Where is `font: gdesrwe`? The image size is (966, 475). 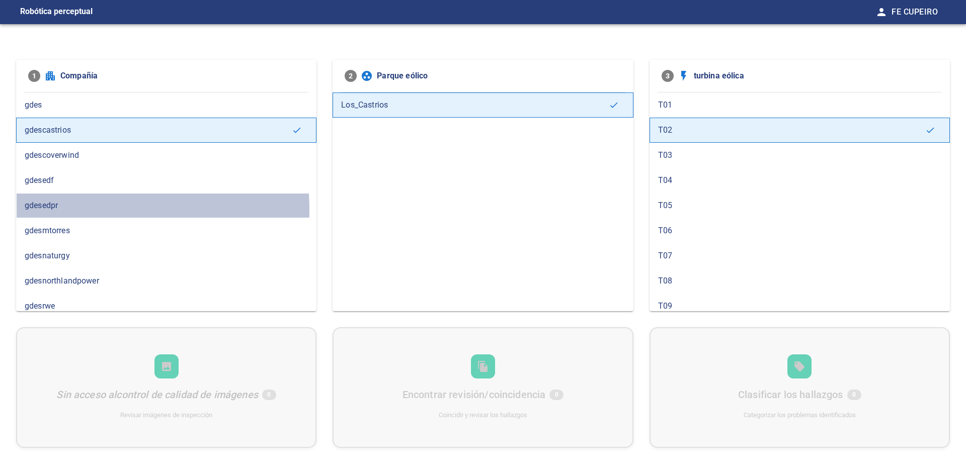
font: gdesrwe is located at coordinates (40, 306).